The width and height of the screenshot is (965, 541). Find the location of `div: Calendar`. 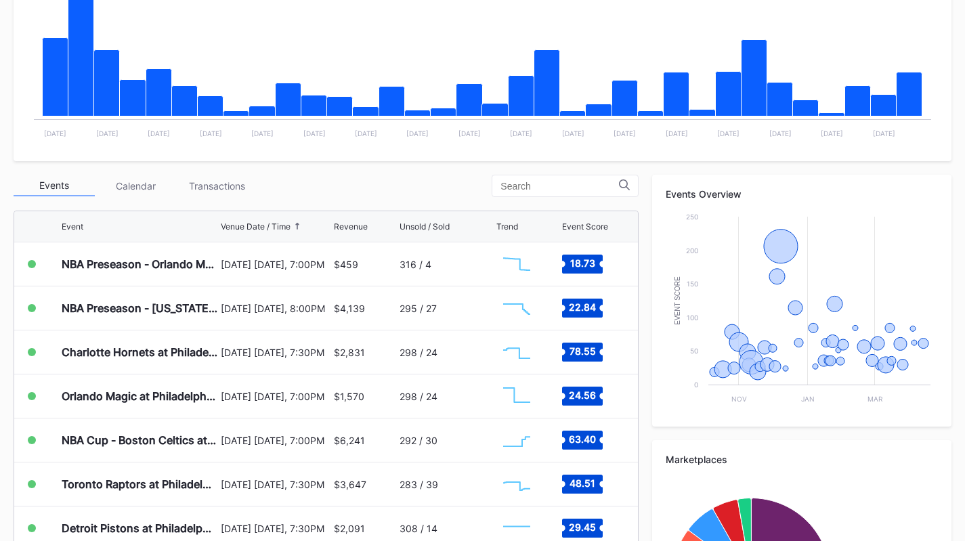

div: Calendar is located at coordinates (135, 186).